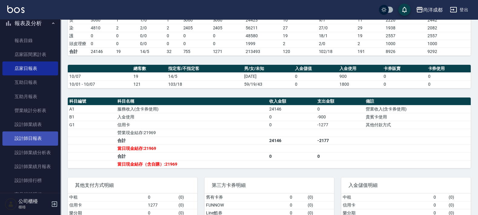  I want to click on button: 報表及分析, so click(30, 23).